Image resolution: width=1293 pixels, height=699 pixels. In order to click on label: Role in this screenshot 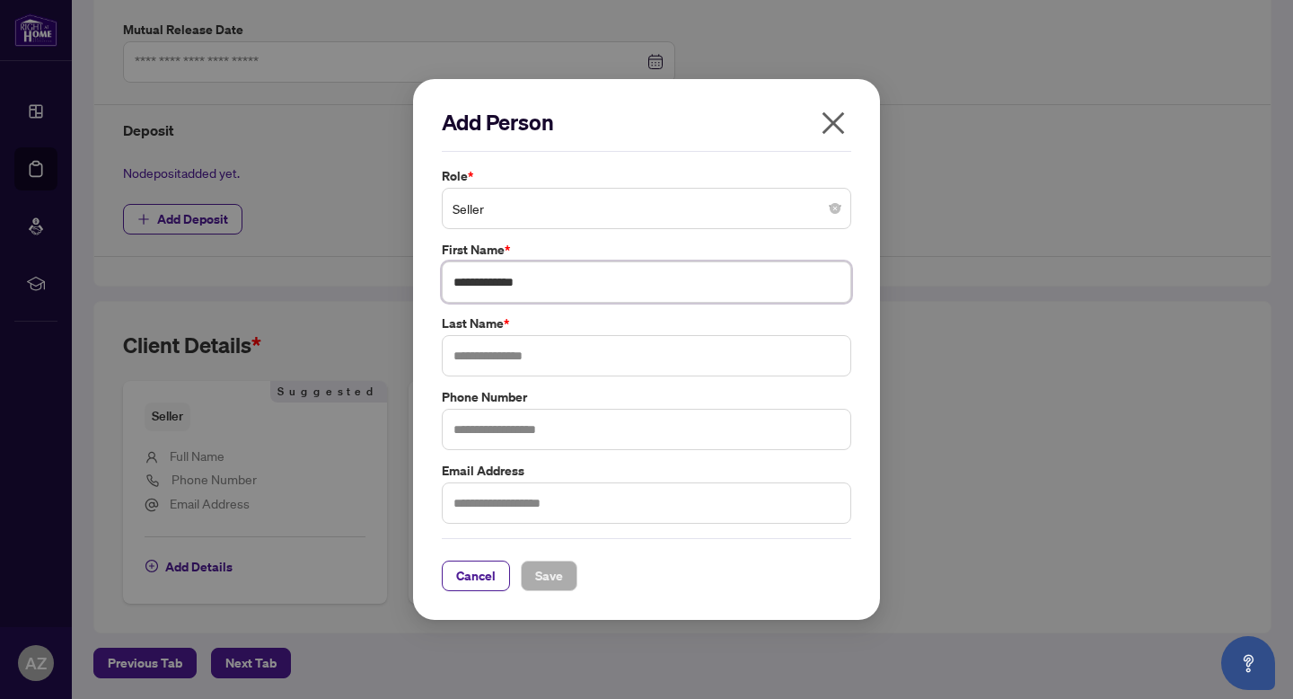, I will do `click(647, 176)`.